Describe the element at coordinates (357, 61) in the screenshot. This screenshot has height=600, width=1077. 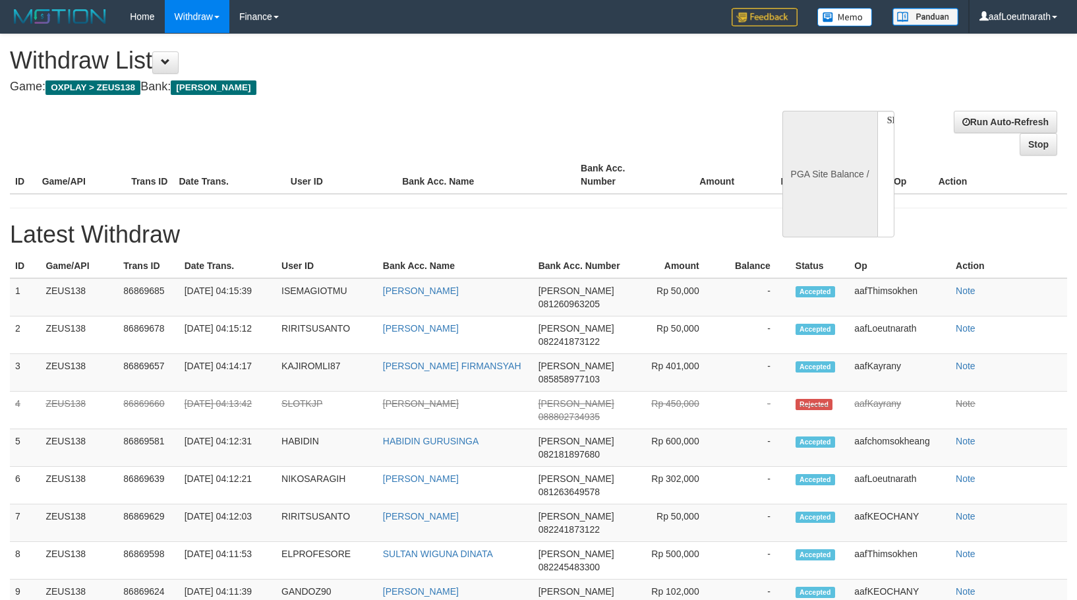
I see `h1: Withdraw List` at that location.